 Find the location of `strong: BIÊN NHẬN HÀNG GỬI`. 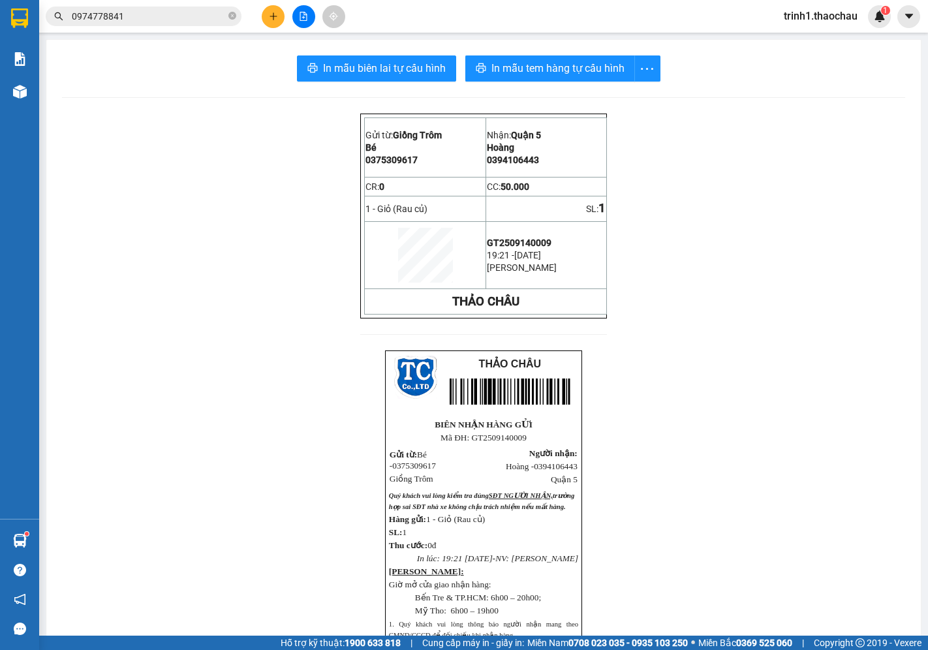

strong: BIÊN NHẬN HÀNG GỬI is located at coordinates (483, 424).